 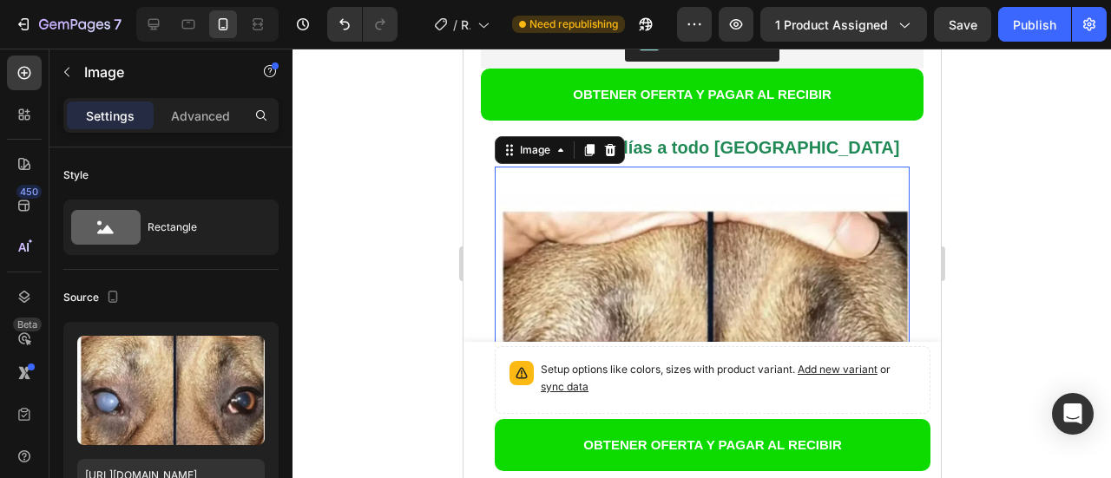 I want to click on div: Open Intercom Messenger, so click(x=1072, y=414).